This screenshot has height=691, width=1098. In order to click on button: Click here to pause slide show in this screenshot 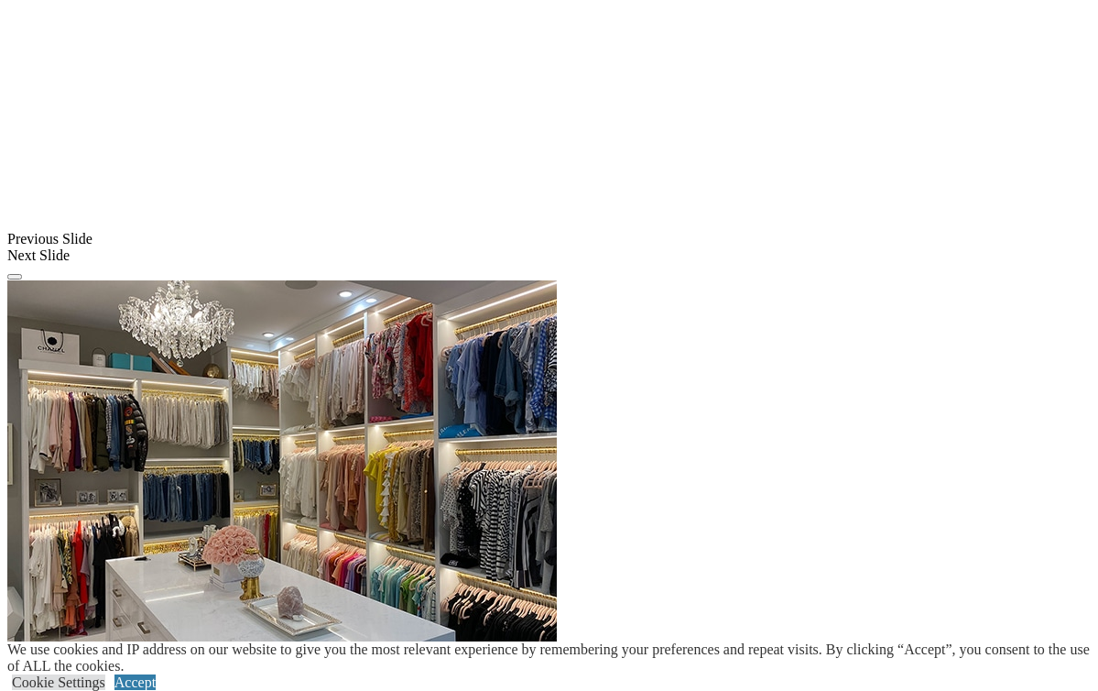, I will do `click(15, 277)`.